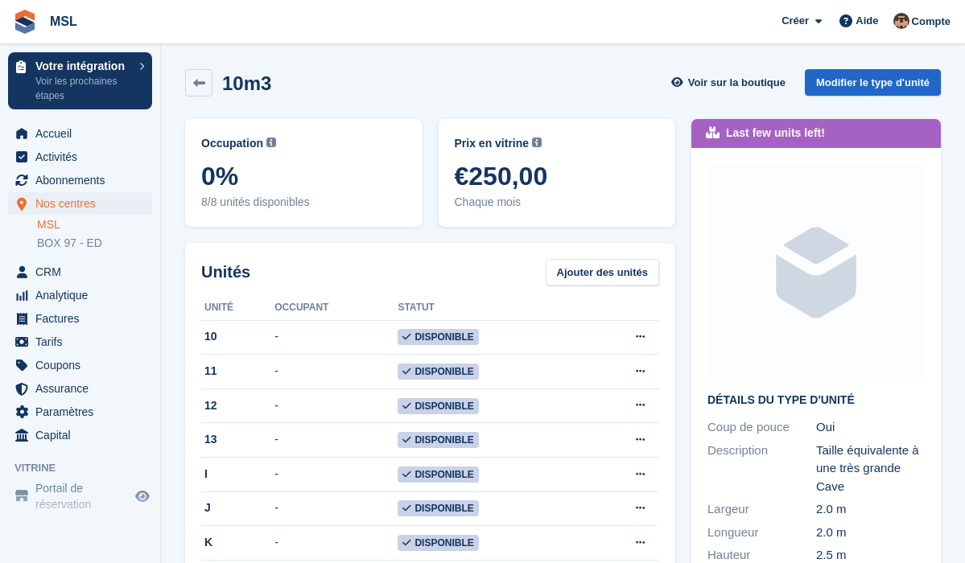 This screenshot has width=965, height=563. I want to click on span: Factures, so click(84, 319).